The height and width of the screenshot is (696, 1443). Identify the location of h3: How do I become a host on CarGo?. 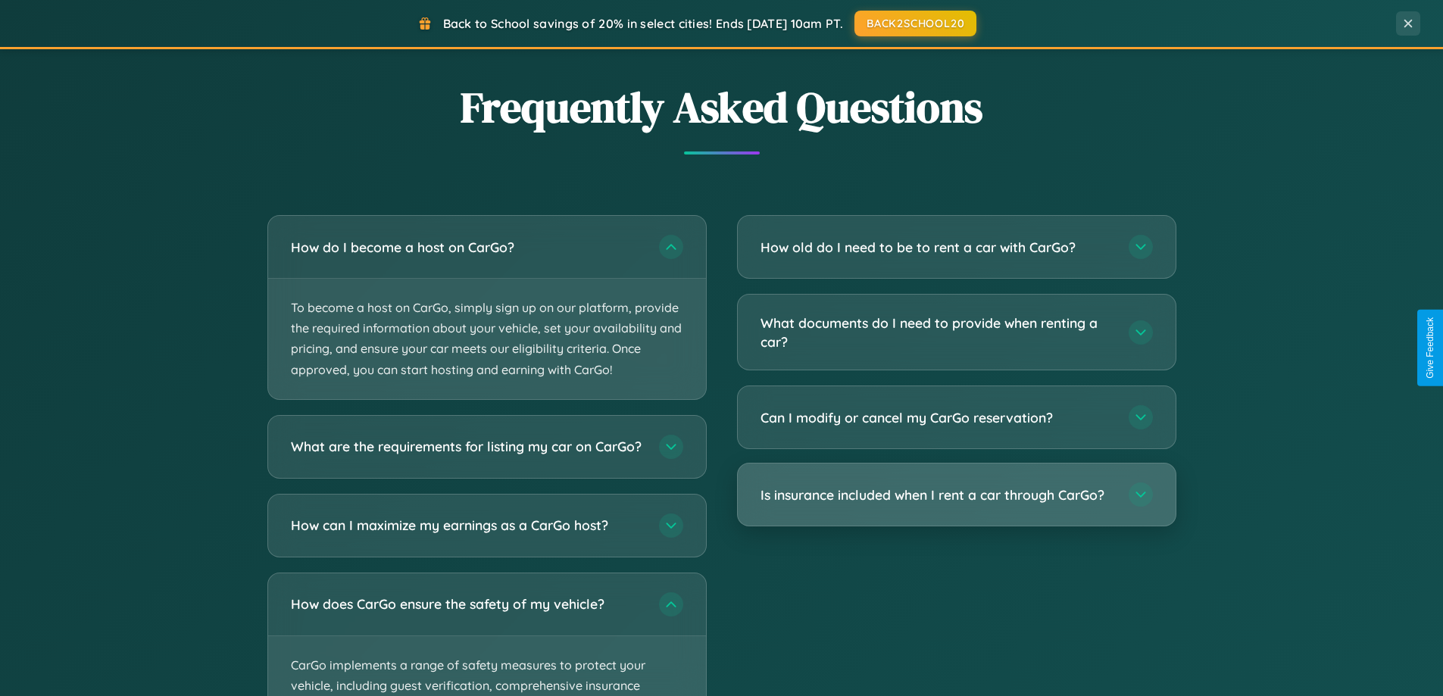
(467, 247).